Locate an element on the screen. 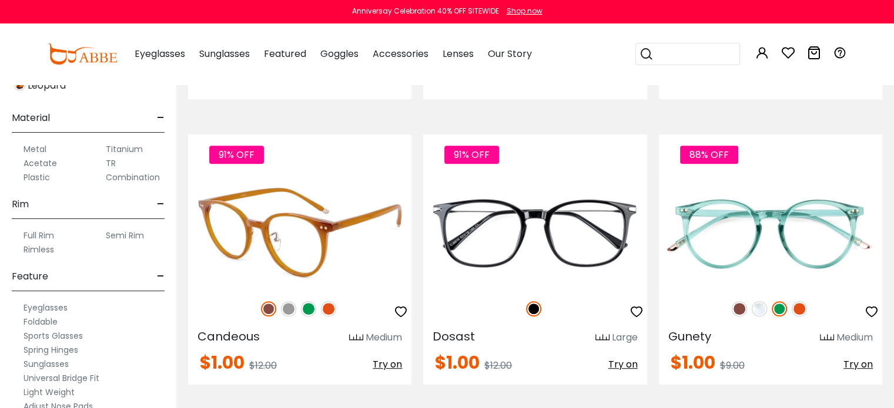 This screenshot has height=408, width=894. span: Feature is located at coordinates (30, 277).